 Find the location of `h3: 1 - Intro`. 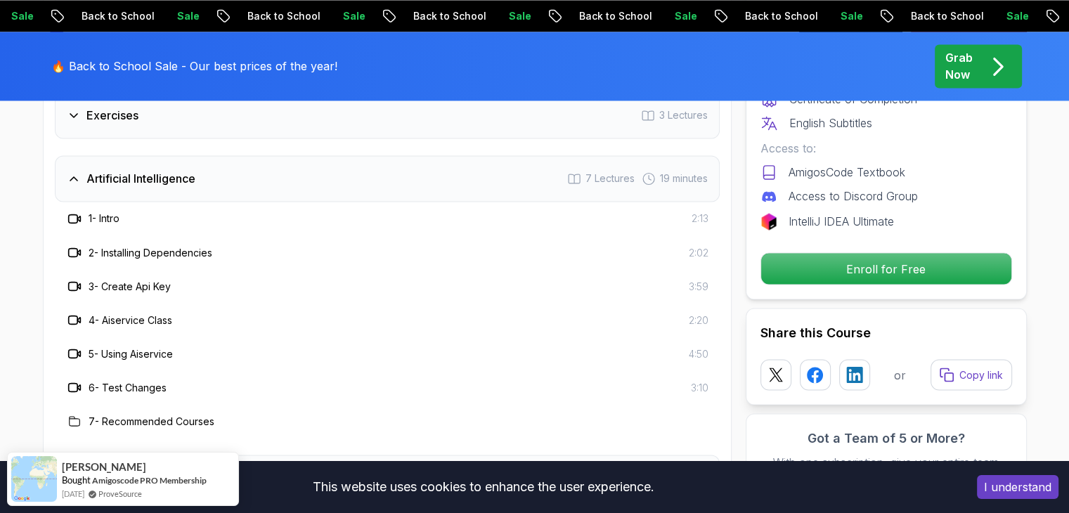

h3: 1 - Intro is located at coordinates (104, 219).